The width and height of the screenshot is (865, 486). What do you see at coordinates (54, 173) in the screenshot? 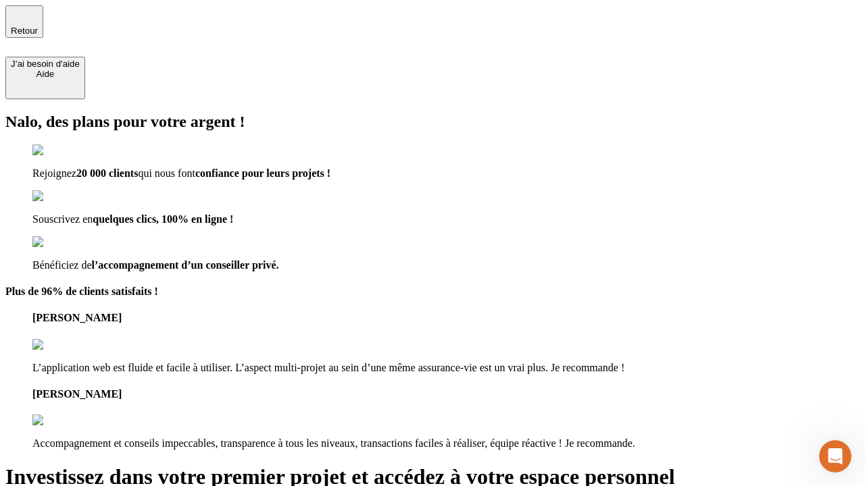
I see `span: Rejoignez` at bounding box center [54, 173].